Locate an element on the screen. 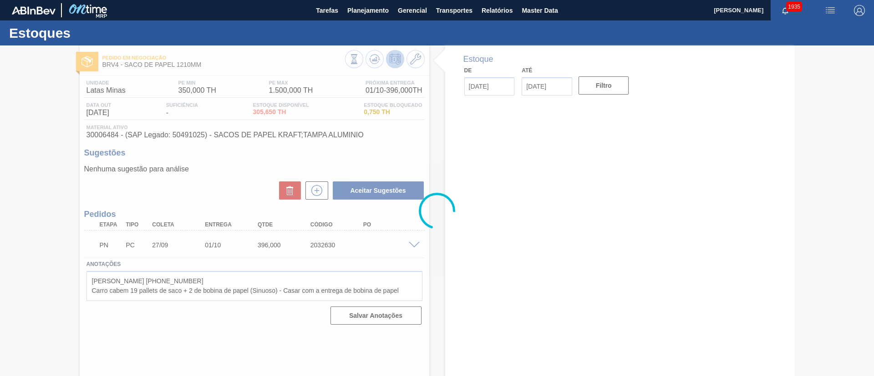 Image resolution: width=874 pixels, height=376 pixels. span: Master Data is located at coordinates (539, 10).